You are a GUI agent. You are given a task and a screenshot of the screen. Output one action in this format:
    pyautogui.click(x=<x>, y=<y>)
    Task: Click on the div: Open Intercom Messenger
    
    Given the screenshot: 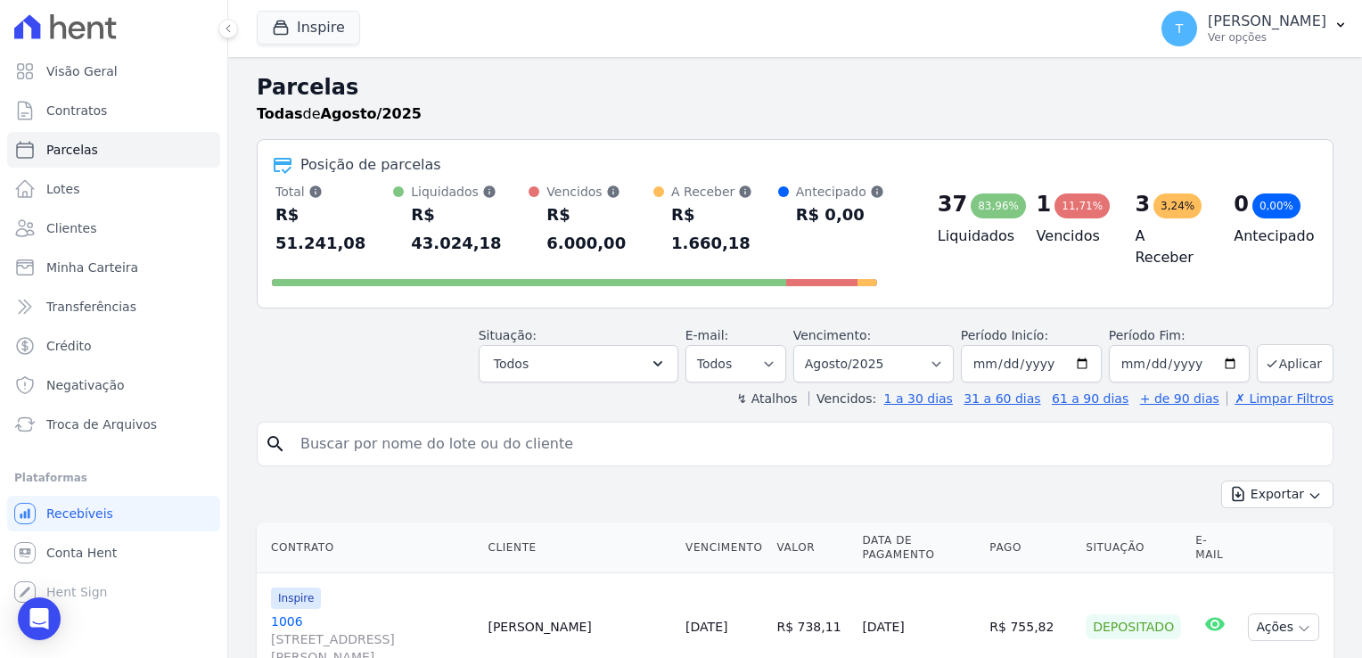 What is the action you would take?
    pyautogui.click(x=39, y=618)
    